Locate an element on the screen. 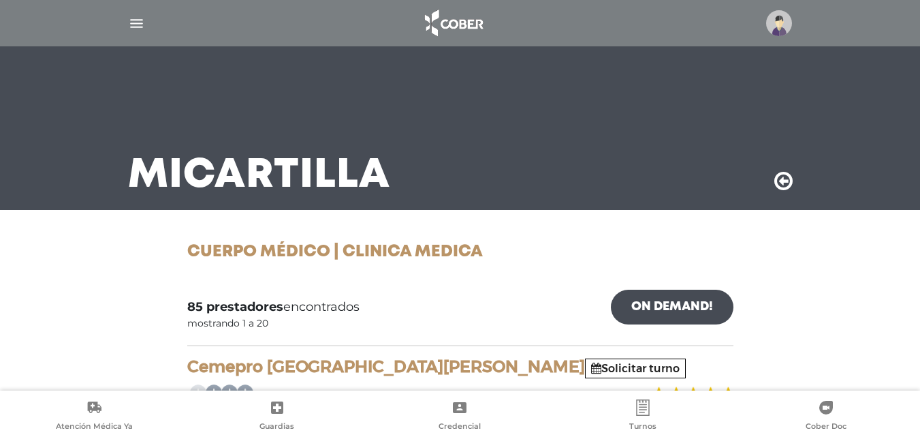 Image resolution: width=920 pixels, height=437 pixels. a: Guardias is located at coordinates (277, 416).